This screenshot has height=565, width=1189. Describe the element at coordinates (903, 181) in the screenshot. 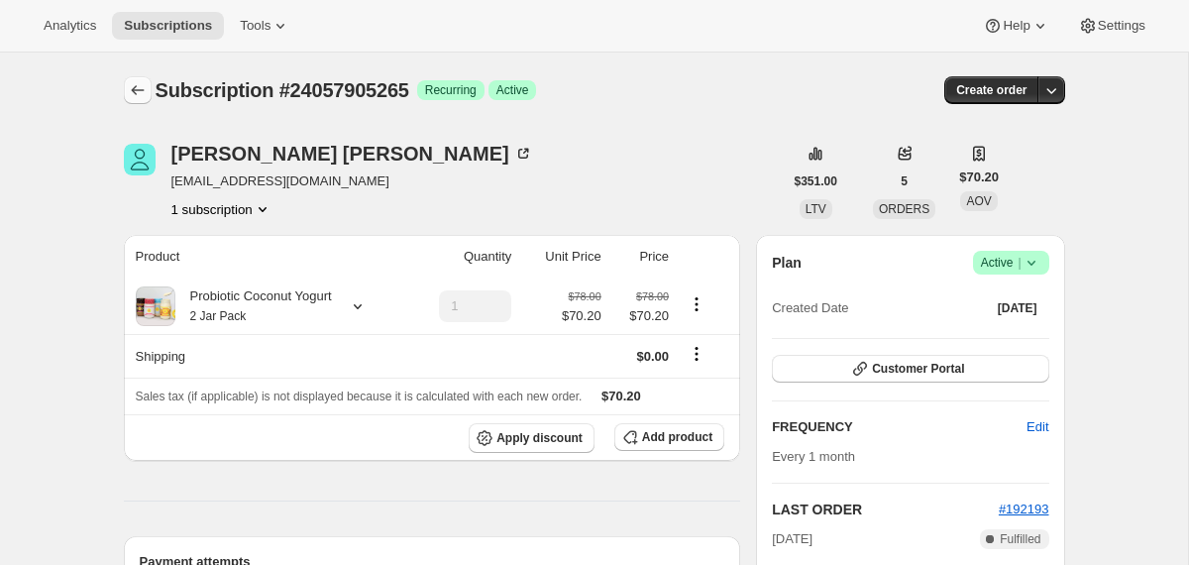

I see `button: 5` at that location.